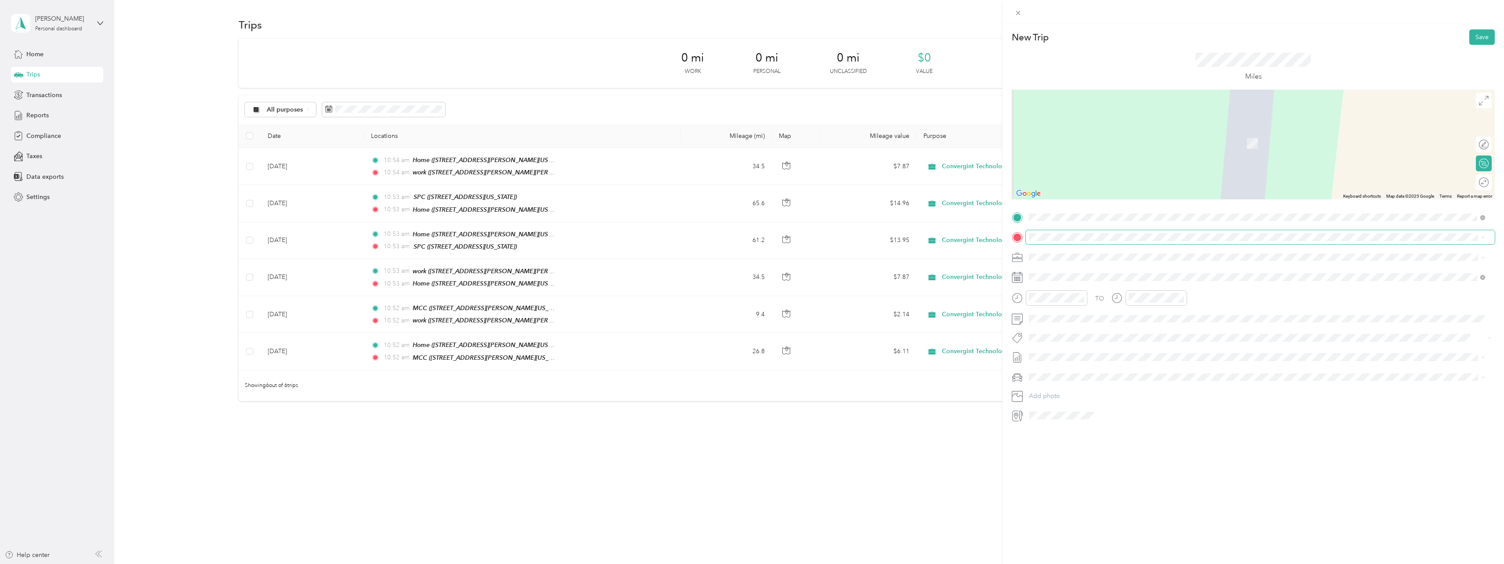 This screenshot has height=564, width=1504. Describe the element at coordinates (1260, 396) in the screenshot. I see `button: Add photo` at that location.